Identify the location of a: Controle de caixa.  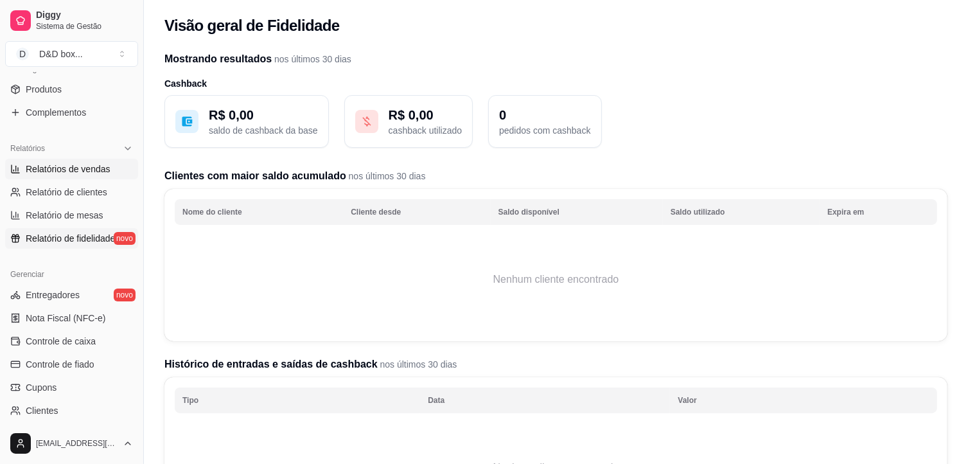
(71, 341).